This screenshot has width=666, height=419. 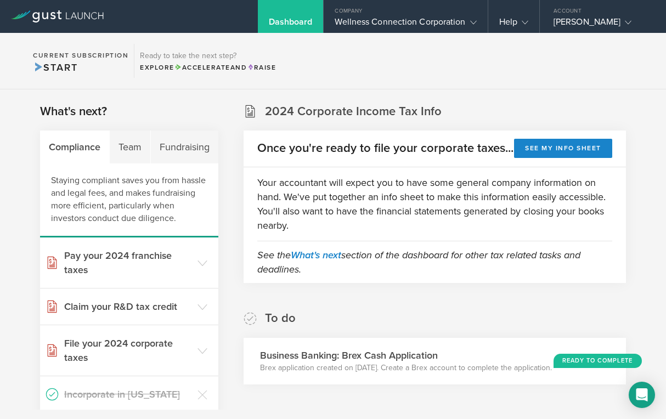 I want to click on h2: To do, so click(x=280, y=318).